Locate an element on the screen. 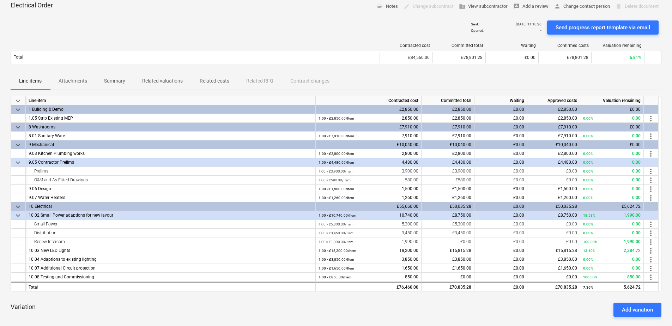 Image resolution: width=672 pixels, height=326 pixels. p: Sent : is located at coordinates (475, 24).